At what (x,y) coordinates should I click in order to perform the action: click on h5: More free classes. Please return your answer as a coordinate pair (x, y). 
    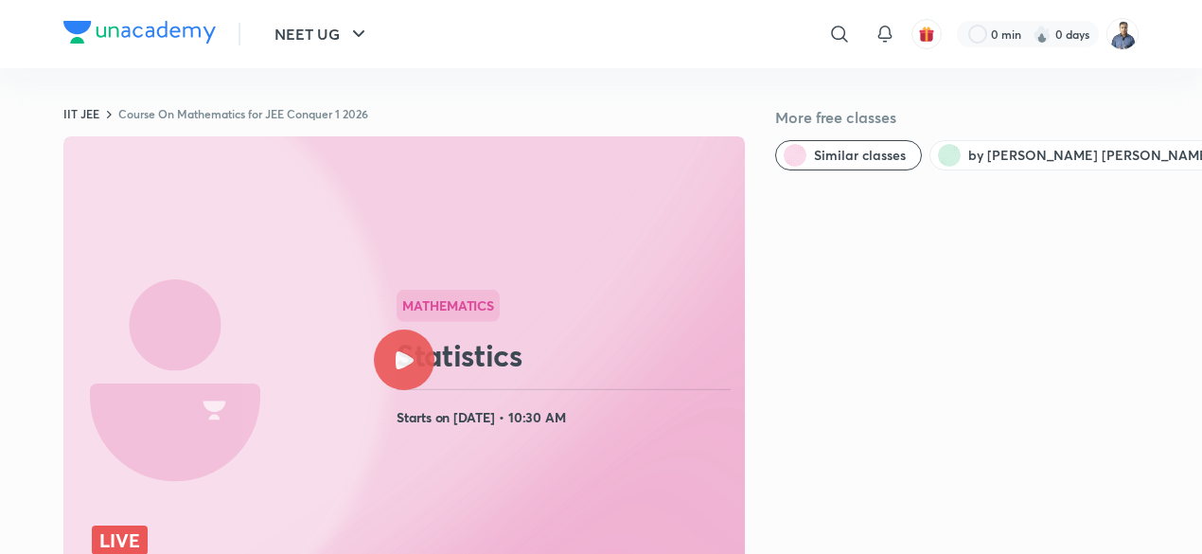
    Looking at the image, I should click on (957, 117).